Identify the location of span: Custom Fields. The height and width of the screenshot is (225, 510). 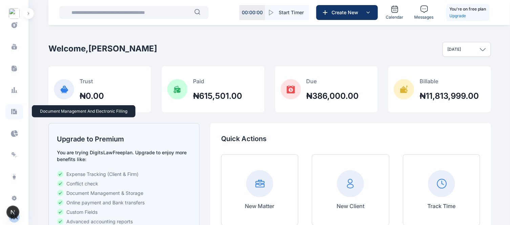
(82, 213).